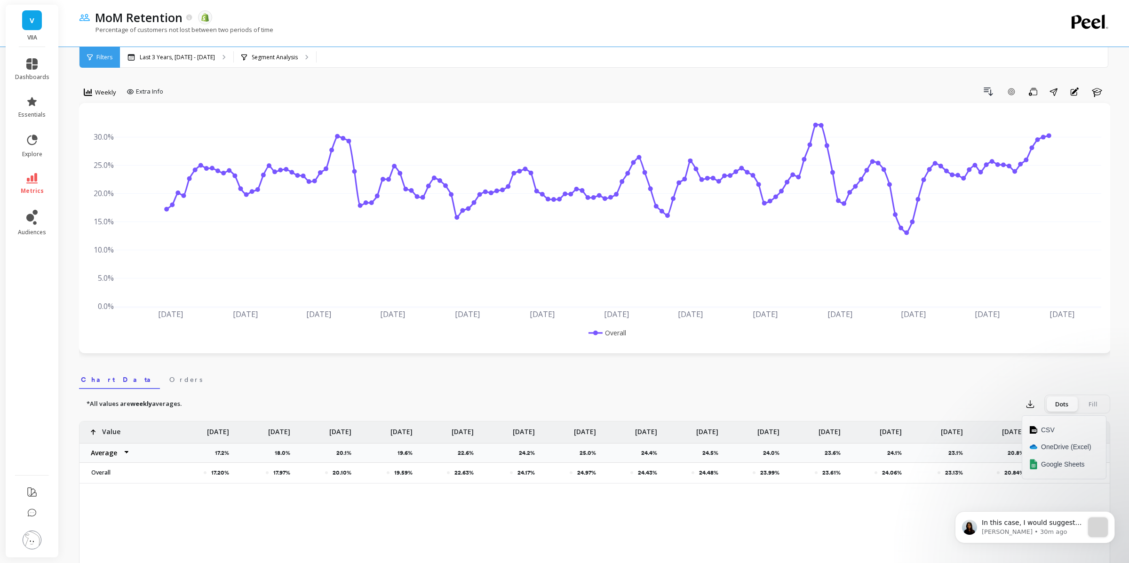 This screenshot has width=1129, height=563. Describe the element at coordinates (709, 473) in the screenshot. I see `p: 24.48%` at that location.